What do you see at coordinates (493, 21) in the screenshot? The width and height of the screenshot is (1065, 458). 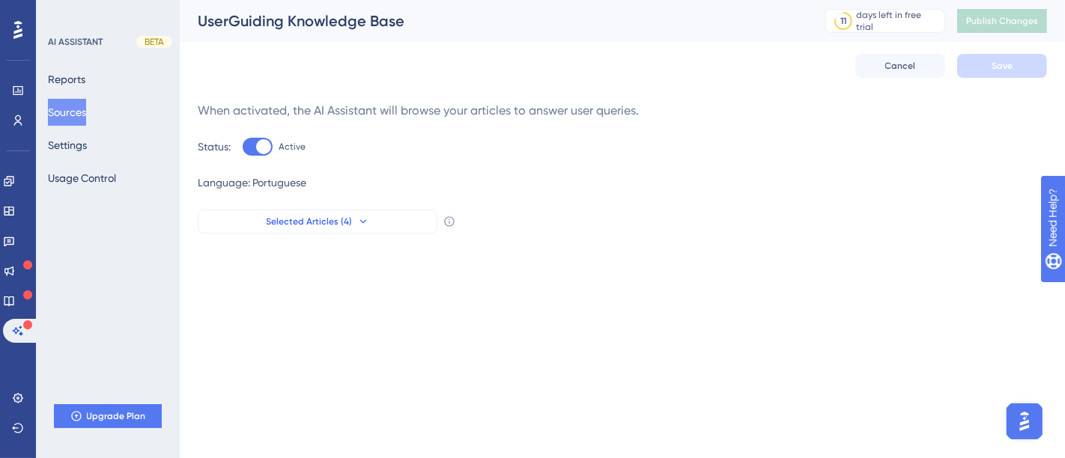 I see `div: UserGuiding Knowledge Base` at bounding box center [493, 21].